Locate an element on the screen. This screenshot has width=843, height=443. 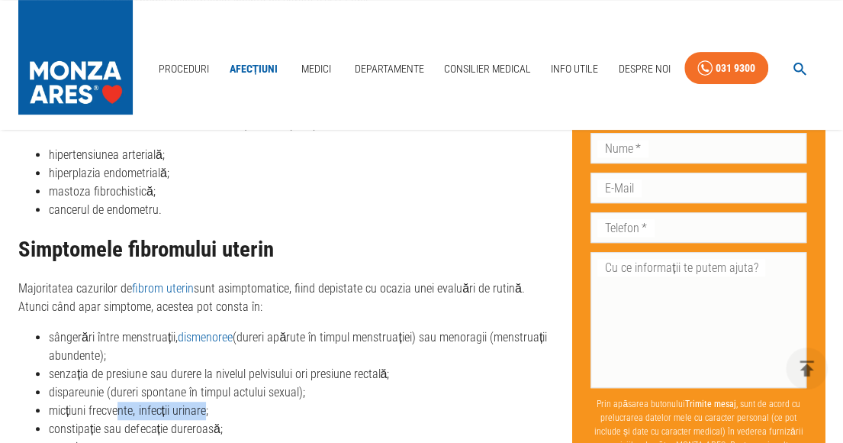
a: Proceduri is located at coordinates (184, 69).